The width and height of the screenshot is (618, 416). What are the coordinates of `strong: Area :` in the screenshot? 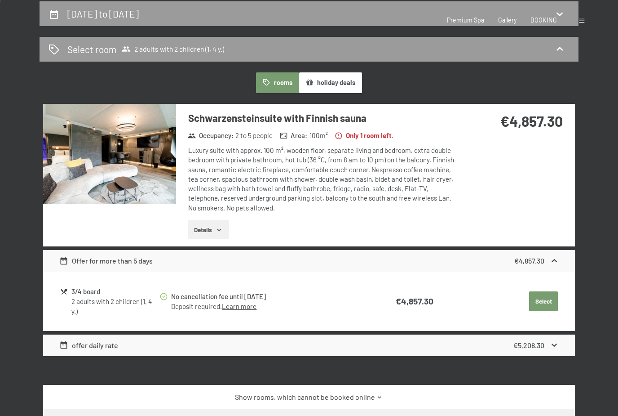 It's located at (294, 135).